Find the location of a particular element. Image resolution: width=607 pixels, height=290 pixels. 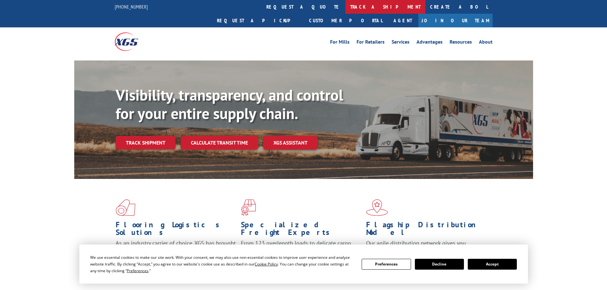

span: Preferences is located at coordinates (138, 271).